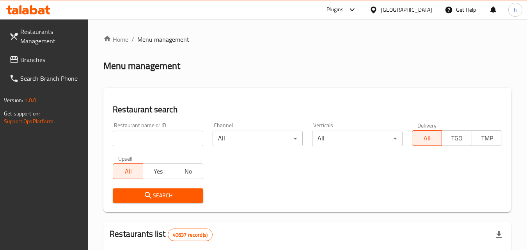 The height and width of the screenshot is (250, 527). What do you see at coordinates (515, 10) in the screenshot?
I see `span: h` at bounding box center [515, 10].